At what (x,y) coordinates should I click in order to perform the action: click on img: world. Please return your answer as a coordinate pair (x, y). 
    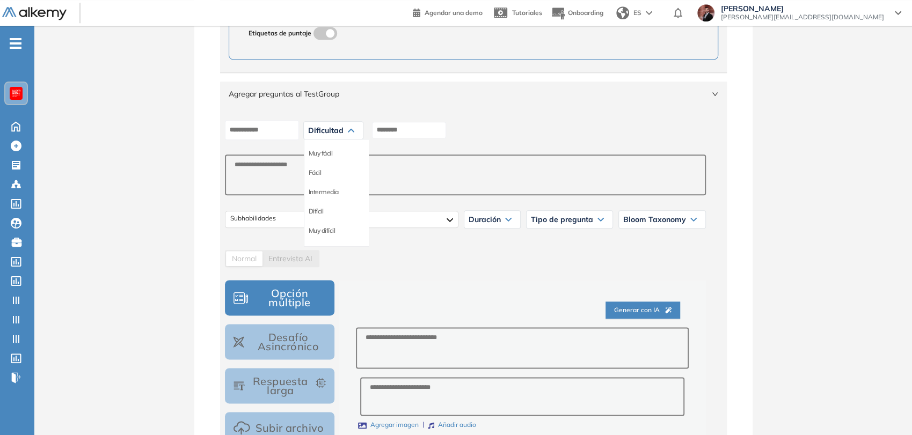
    Looking at the image, I should click on (622, 13).